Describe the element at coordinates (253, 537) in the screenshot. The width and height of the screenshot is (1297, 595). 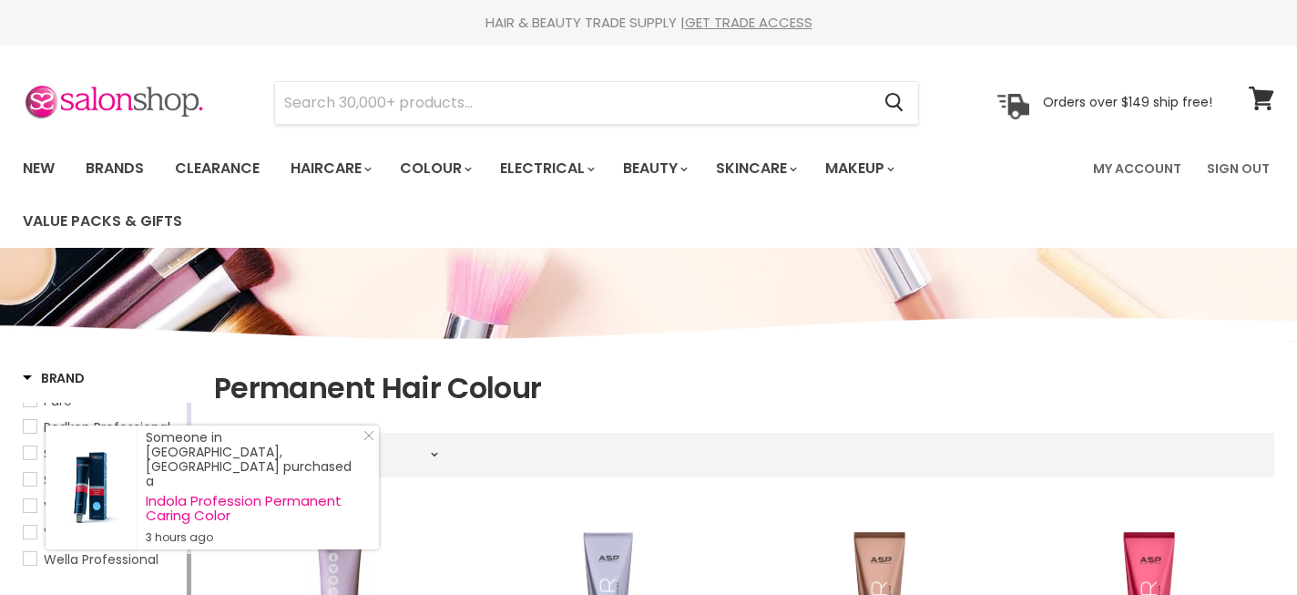
I see `small: 3 hours ago` at that location.